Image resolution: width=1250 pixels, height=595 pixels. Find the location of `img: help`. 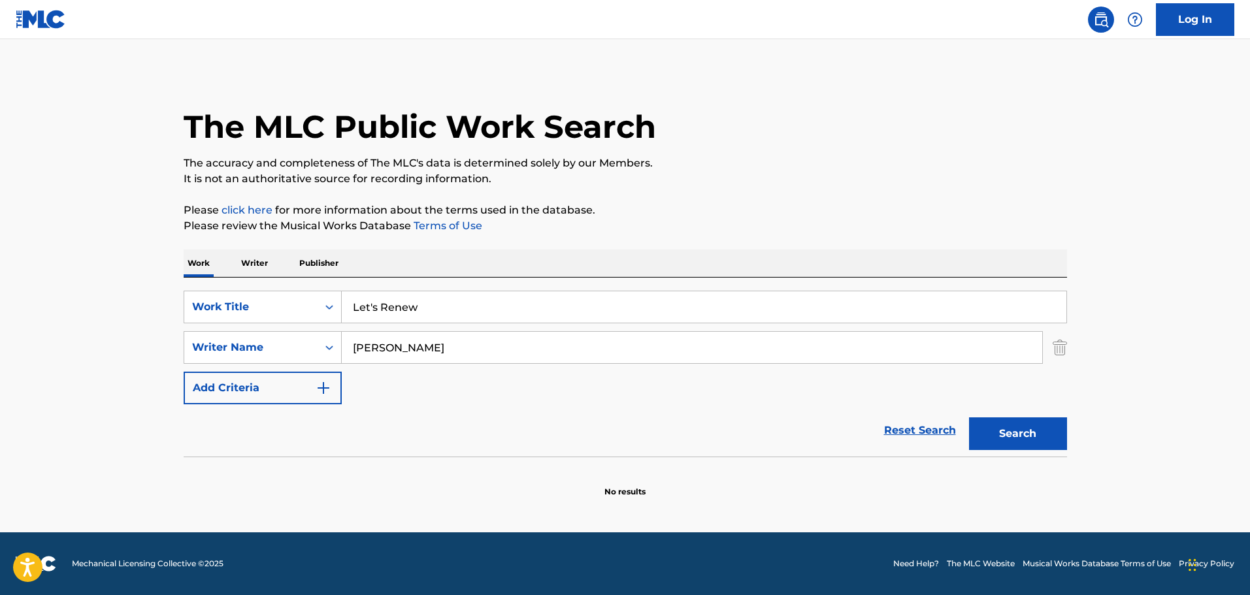

img: help is located at coordinates (1135, 20).